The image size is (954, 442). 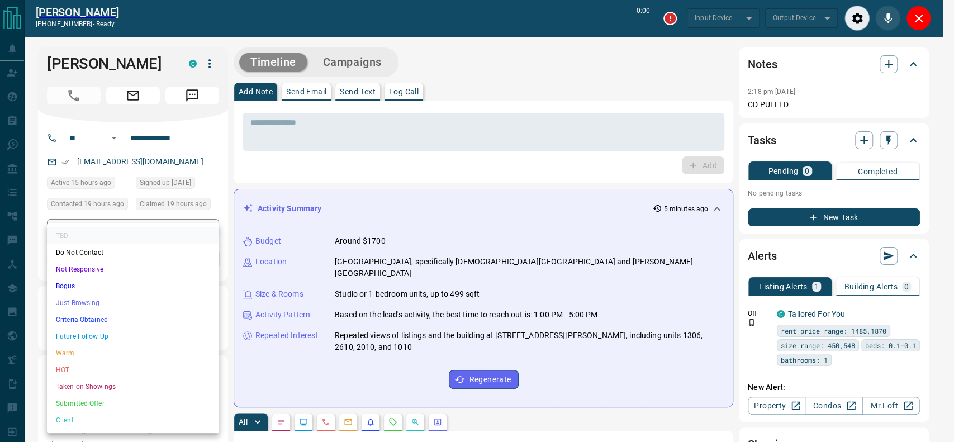 I want to click on li: Submitted Offer, so click(x=133, y=404).